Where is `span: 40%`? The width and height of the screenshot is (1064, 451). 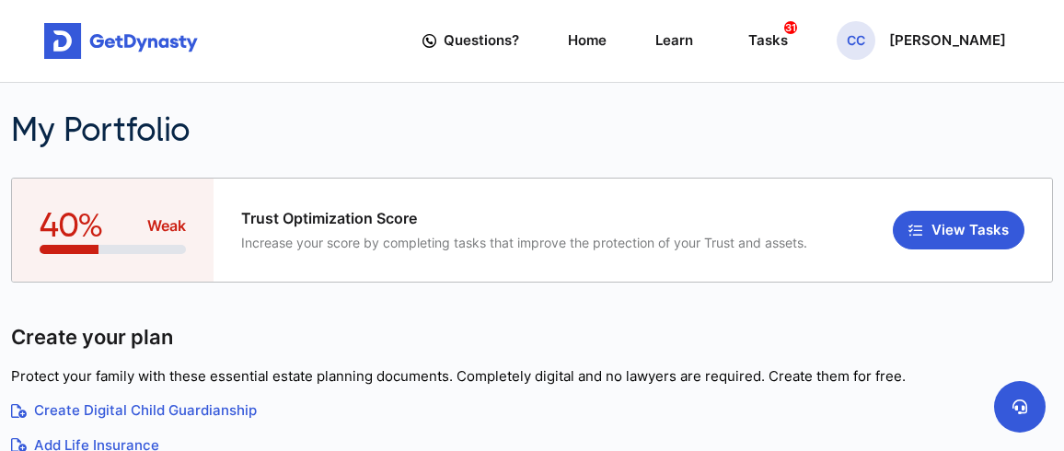 span: 40% is located at coordinates (71, 225).